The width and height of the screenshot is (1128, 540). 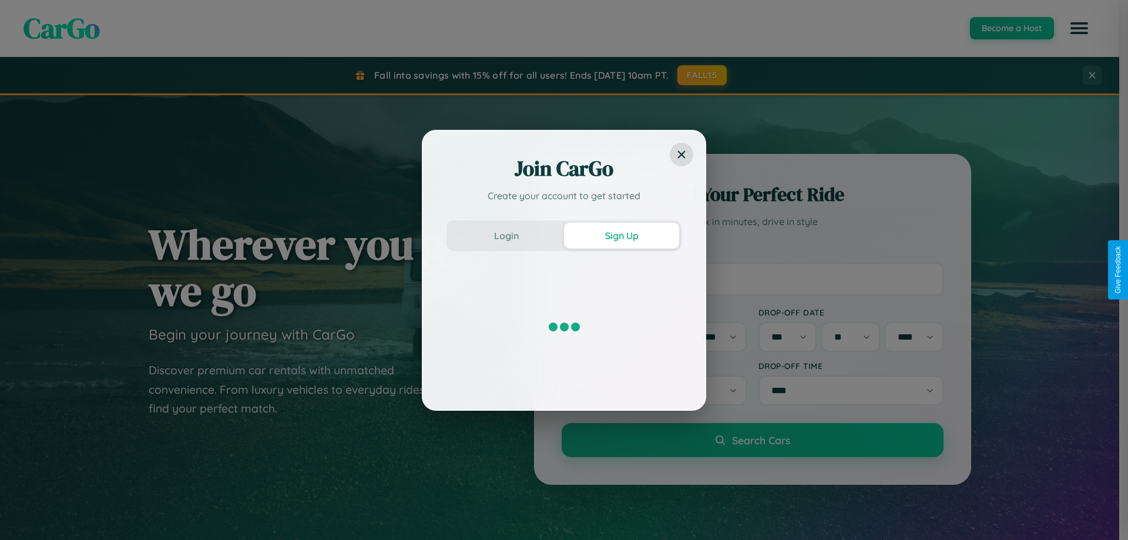 What do you see at coordinates (622, 236) in the screenshot?
I see `button: Sign Up` at bounding box center [622, 236].